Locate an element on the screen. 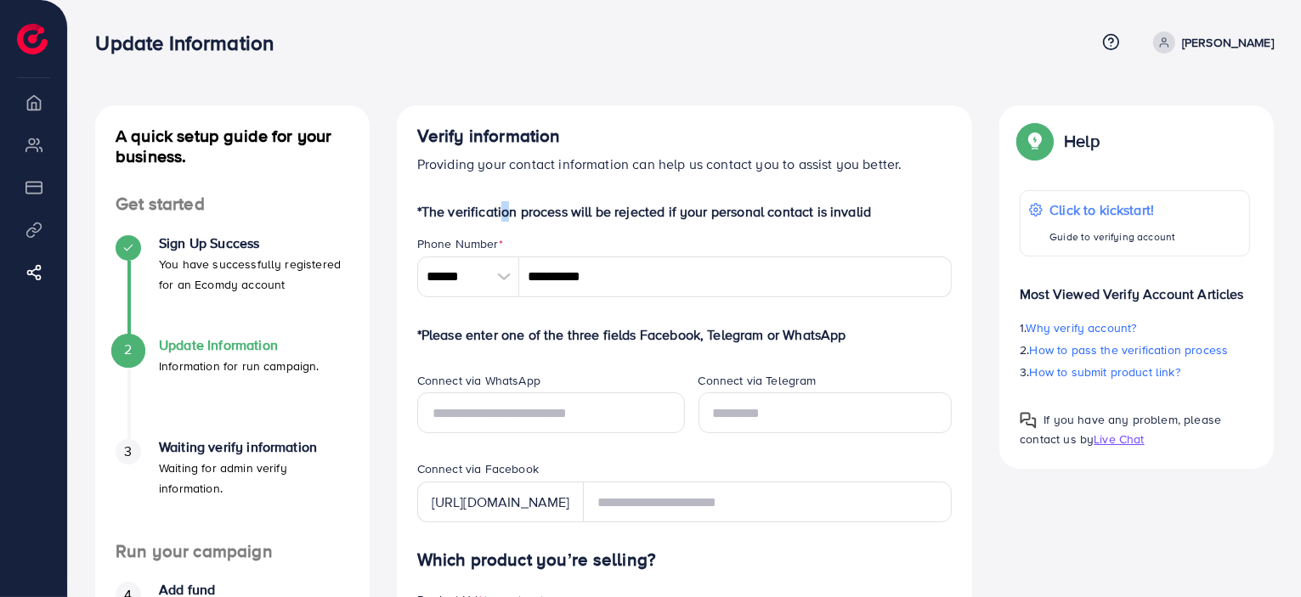 This screenshot has height=597, width=1301. a: logo is located at coordinates (32, 39).